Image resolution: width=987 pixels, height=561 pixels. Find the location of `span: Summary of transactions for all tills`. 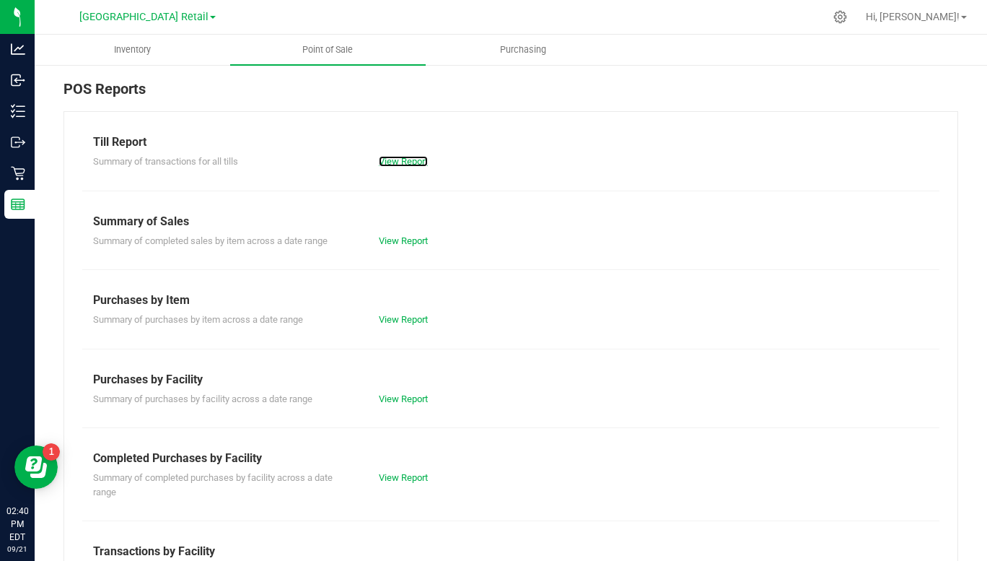

span: Summary of transactions for all tills is located at coordinates (165, 161).